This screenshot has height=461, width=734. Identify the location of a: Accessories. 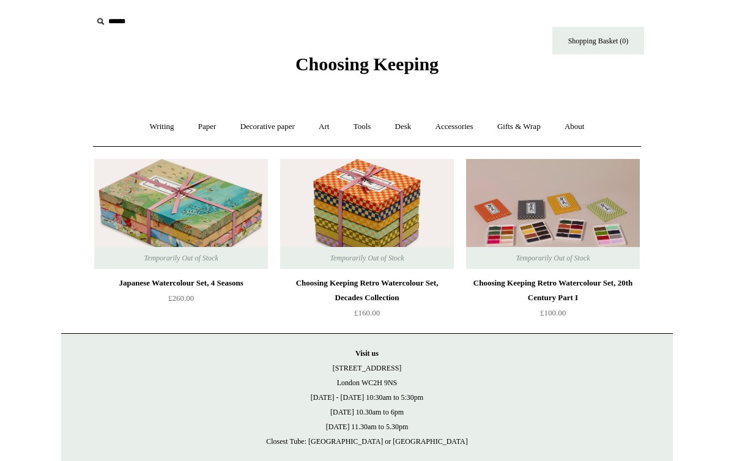
(455, 127).